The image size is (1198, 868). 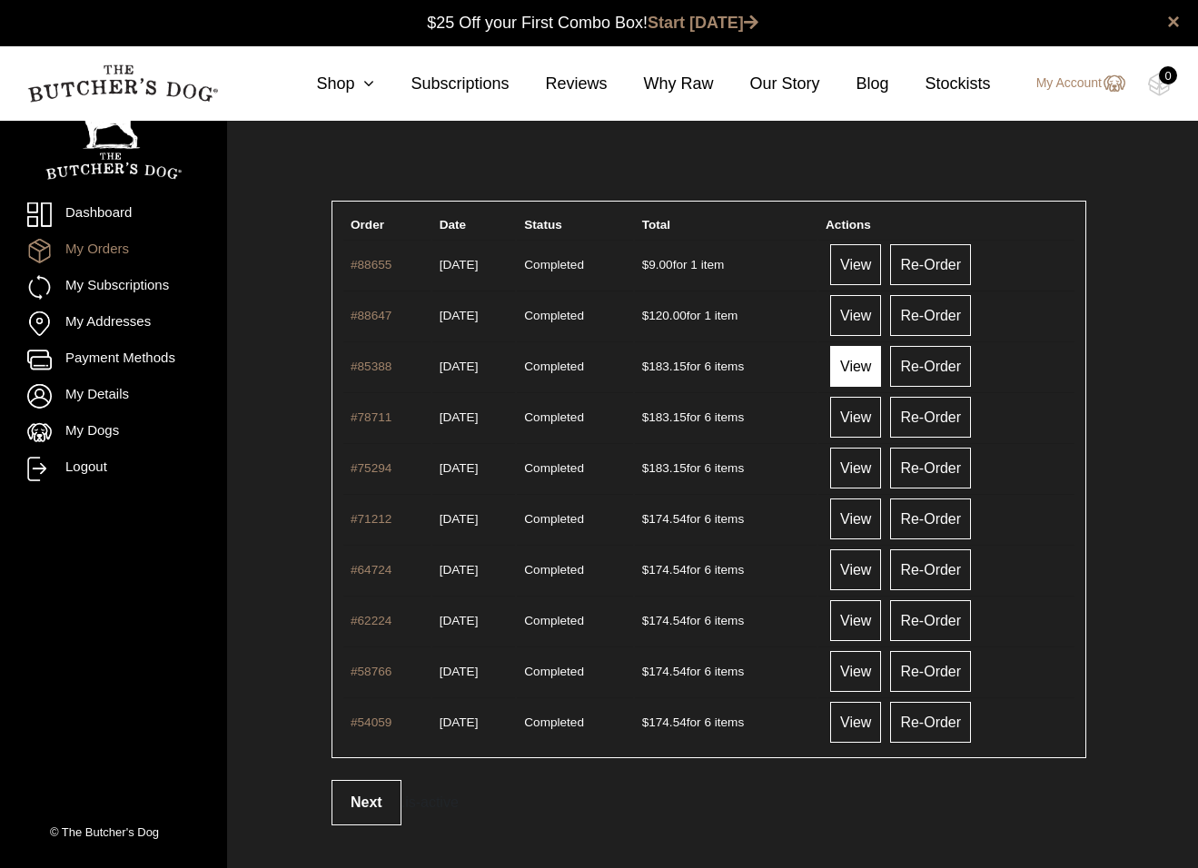 I want to click on a: My Subscriptions, so click(x=114, y=287).